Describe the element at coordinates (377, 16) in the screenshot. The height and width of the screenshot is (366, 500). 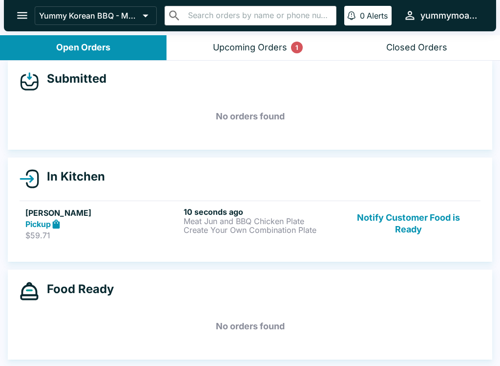
I see `p: Alerts` at that location.